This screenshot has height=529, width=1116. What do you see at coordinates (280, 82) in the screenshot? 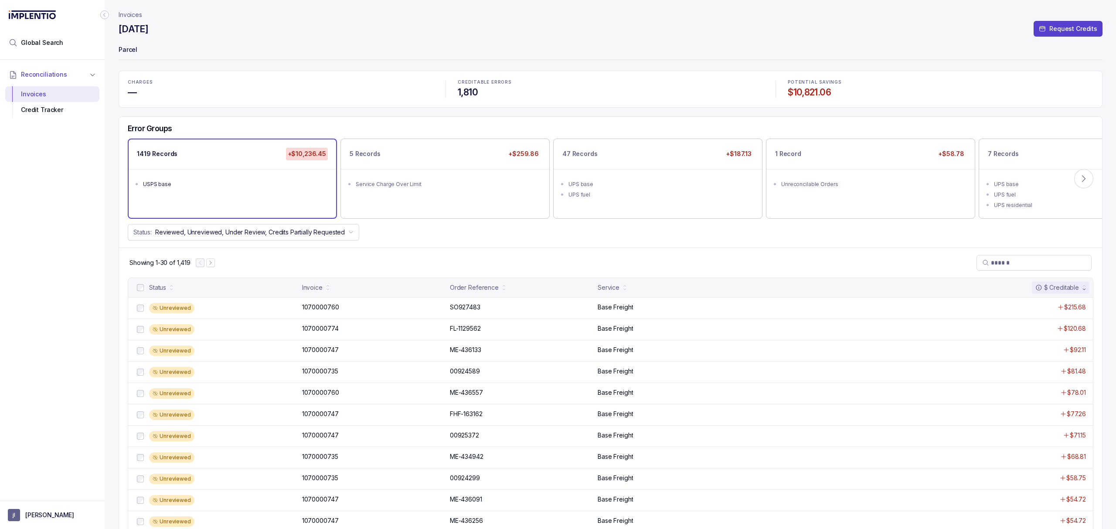
I see `p: CHARGES` at bounding box center [280, 82].